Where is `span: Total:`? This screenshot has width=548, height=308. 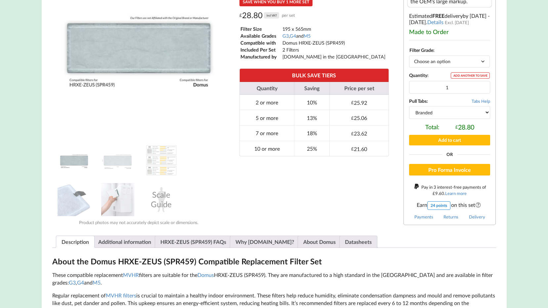 span: Total: is located at coordinates (432, 127).